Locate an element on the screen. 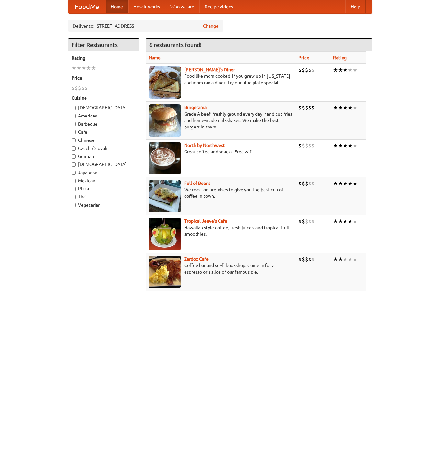  label: Cafe is located at coordinates (104, 132).